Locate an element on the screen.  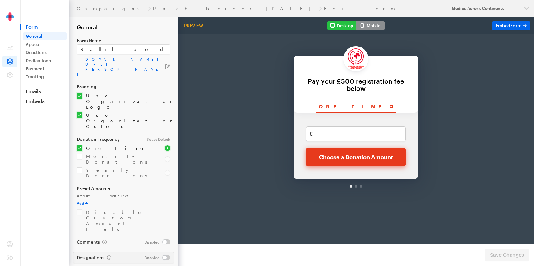
h2: General is located at coordinates (124, 27).